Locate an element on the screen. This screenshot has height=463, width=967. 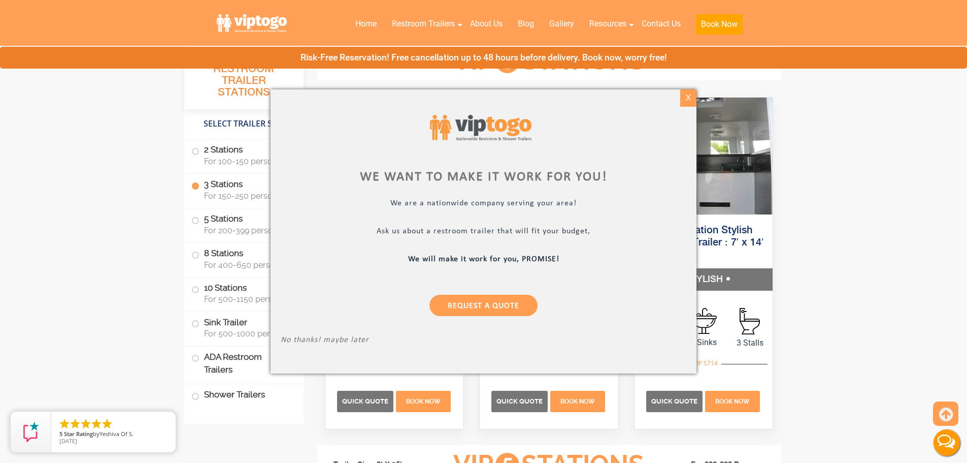
span: by is located at coordinates (113, 434).